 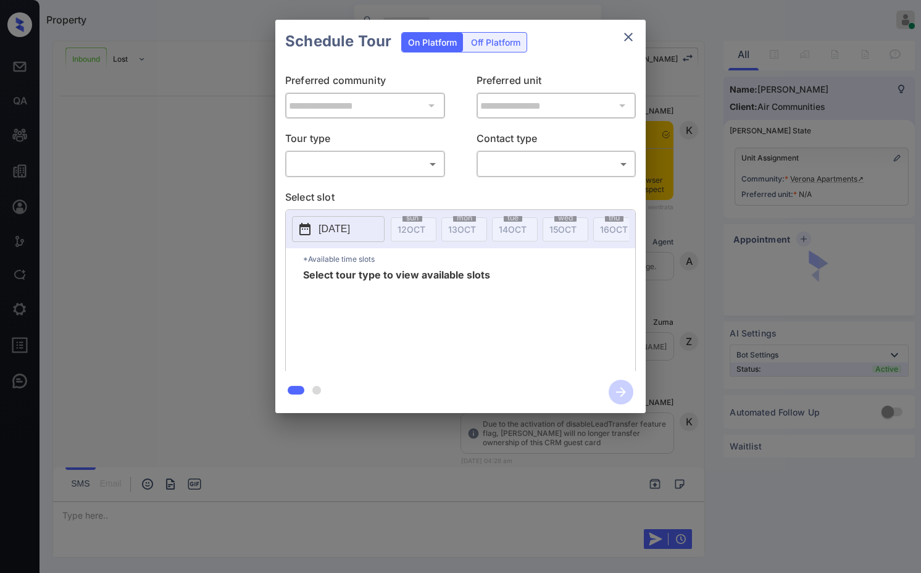 I want to click on div: Off Platform, so click(x=496, y=42).